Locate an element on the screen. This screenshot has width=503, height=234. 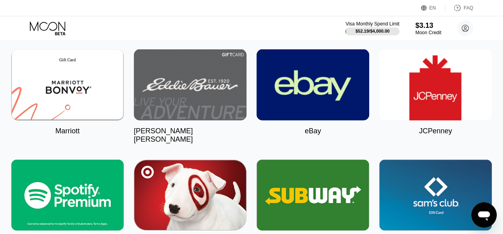
div: $52.19 / $4,000.00 is located at coordinates (372, 31).